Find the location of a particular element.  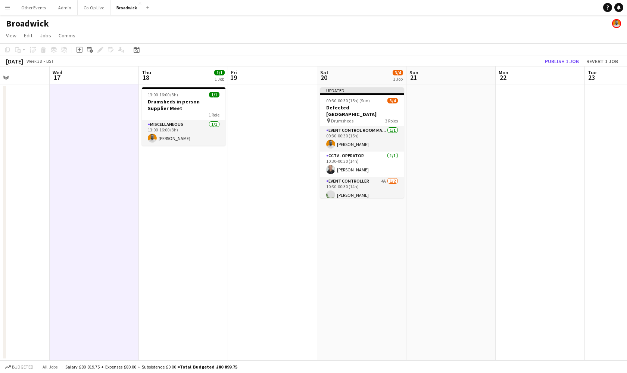

span: Wed is located at coordinates (57, 72).